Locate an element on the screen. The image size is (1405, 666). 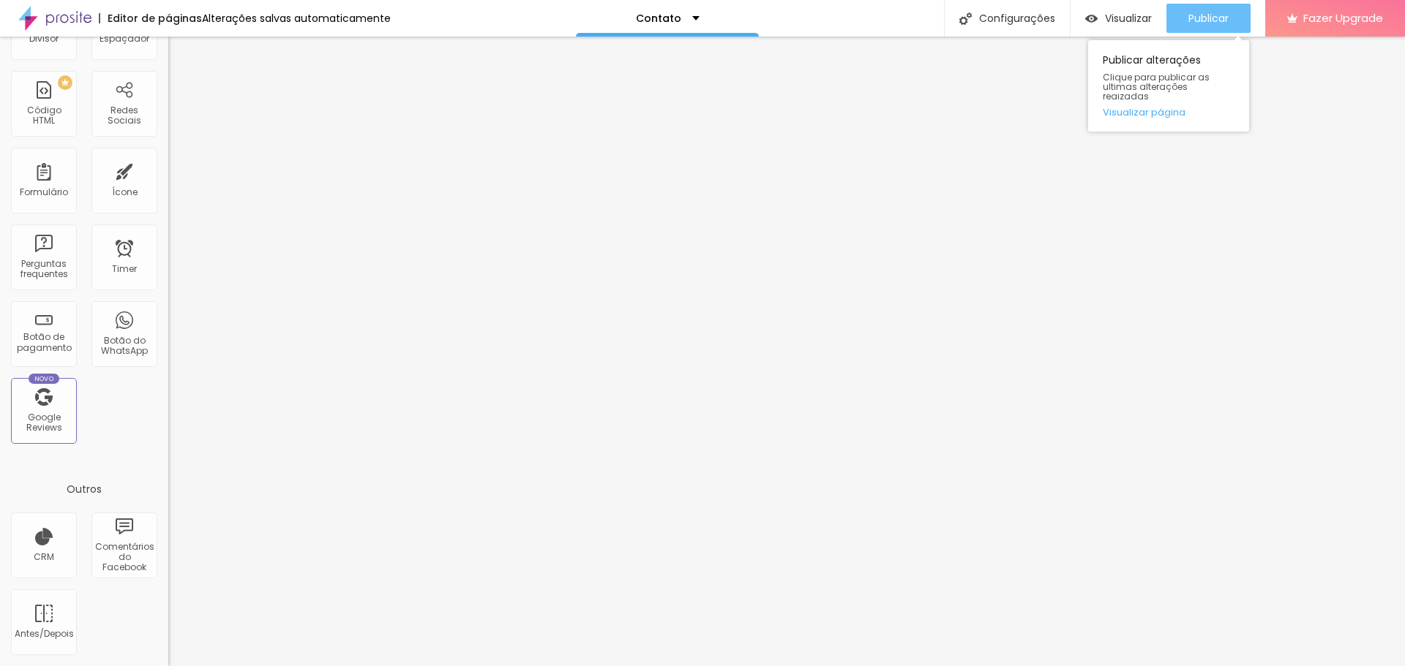
span: Publicar is located at coordinates (1208, 18).